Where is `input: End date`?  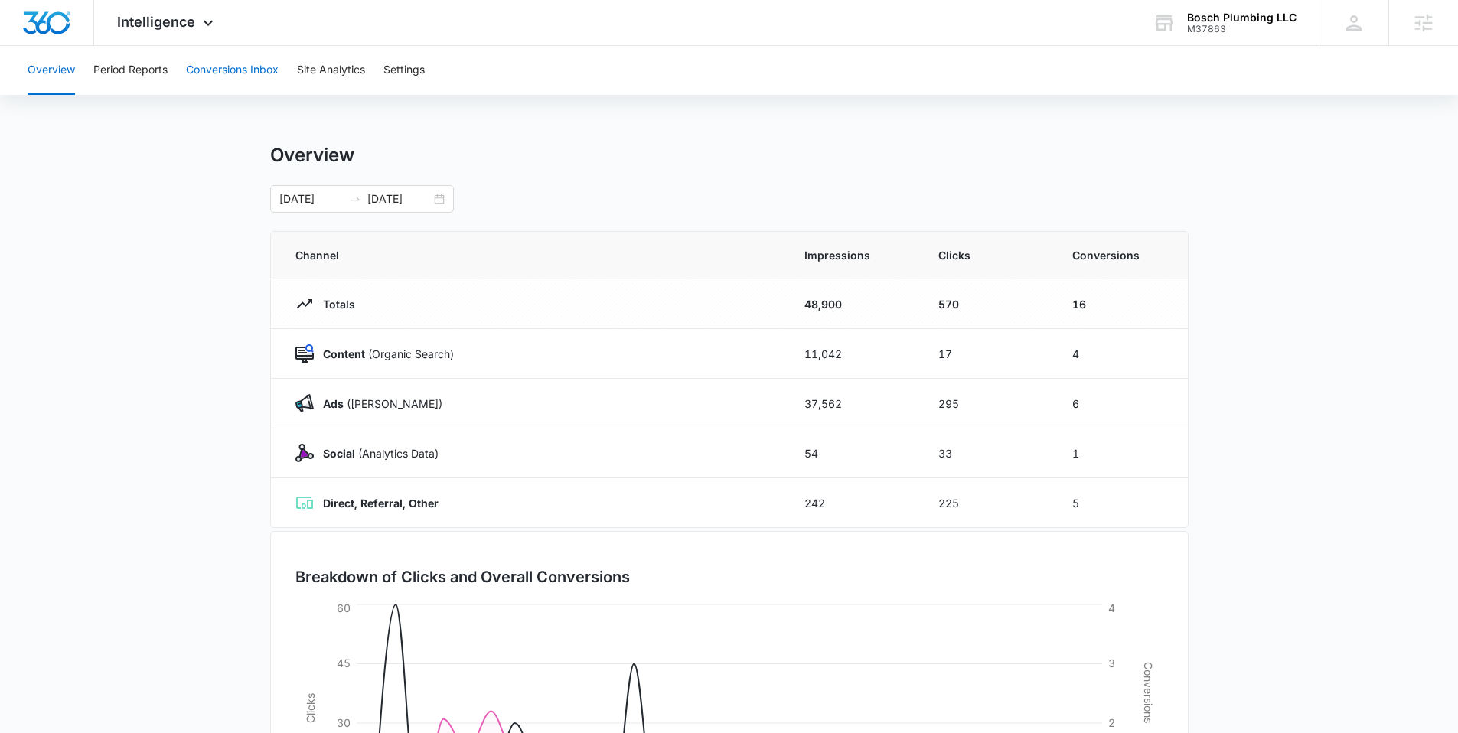 input: End date is located at coordinates (399, 199).